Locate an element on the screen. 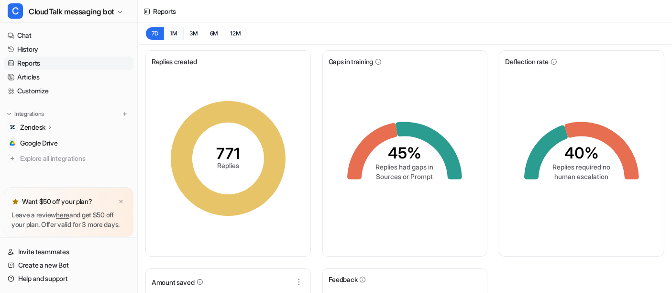  span: Amount saved is located at coordinates (173, 282).